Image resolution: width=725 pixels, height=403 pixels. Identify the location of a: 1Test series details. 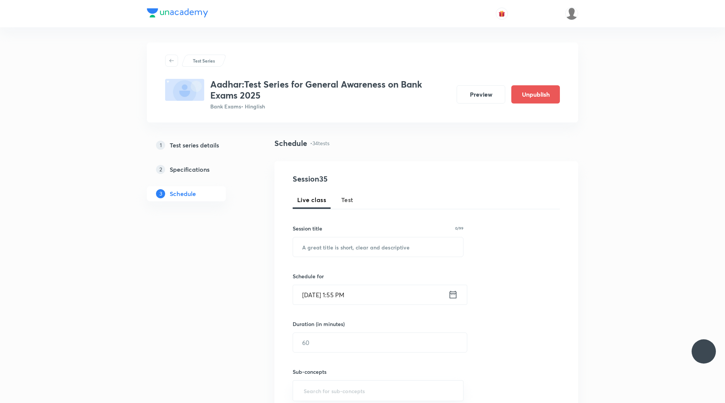
(198, 145).